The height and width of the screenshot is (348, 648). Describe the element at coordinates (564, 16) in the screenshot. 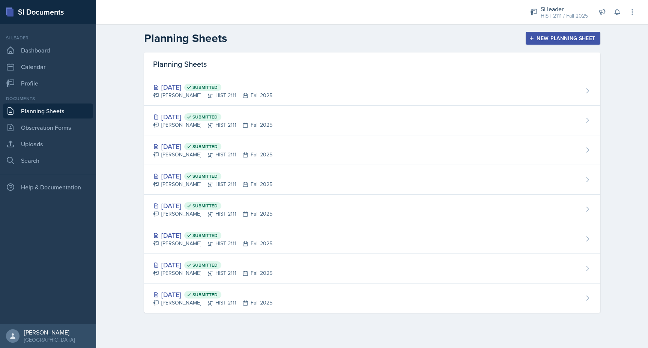

I see `div: HIST 2111 / Fall 2025` at that location.